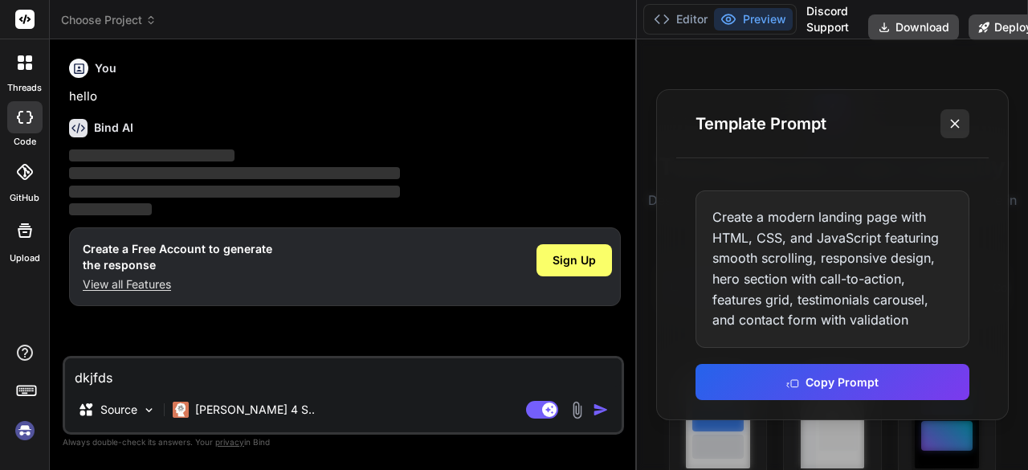 Image resolution: width=1028 pixels, height=470 pixels. What do you see at coordinates (25, 431) in the screenshot?
I see `img: signin` at bounding box center [25, 431].